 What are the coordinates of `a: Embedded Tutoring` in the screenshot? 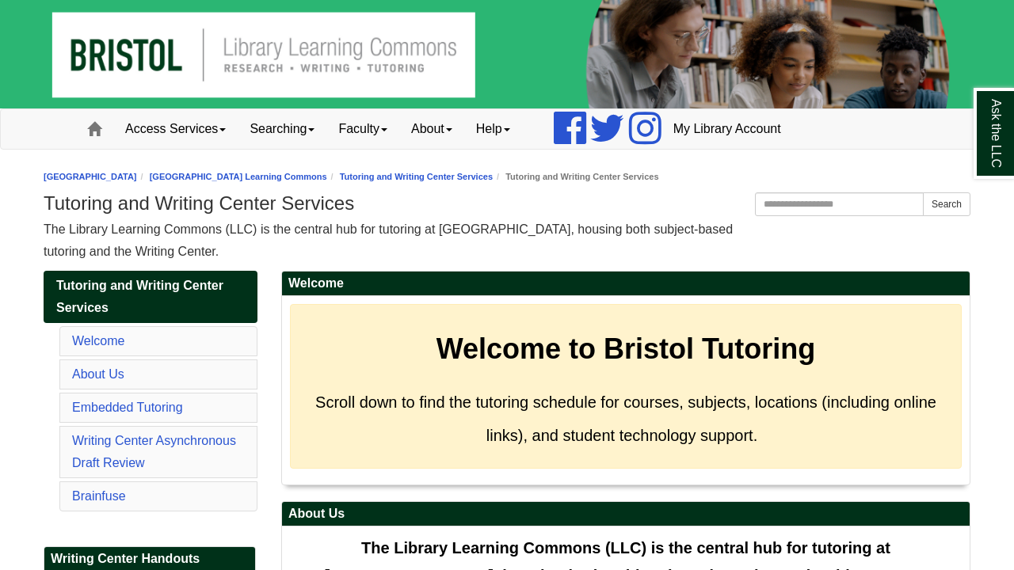 It's located at (128, 407).